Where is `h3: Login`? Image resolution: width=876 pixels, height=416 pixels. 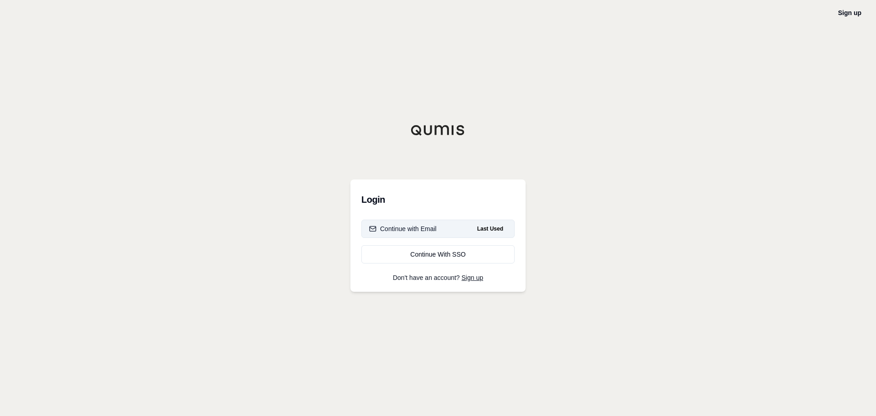
h3: Login is located at coordinates (438, 199).